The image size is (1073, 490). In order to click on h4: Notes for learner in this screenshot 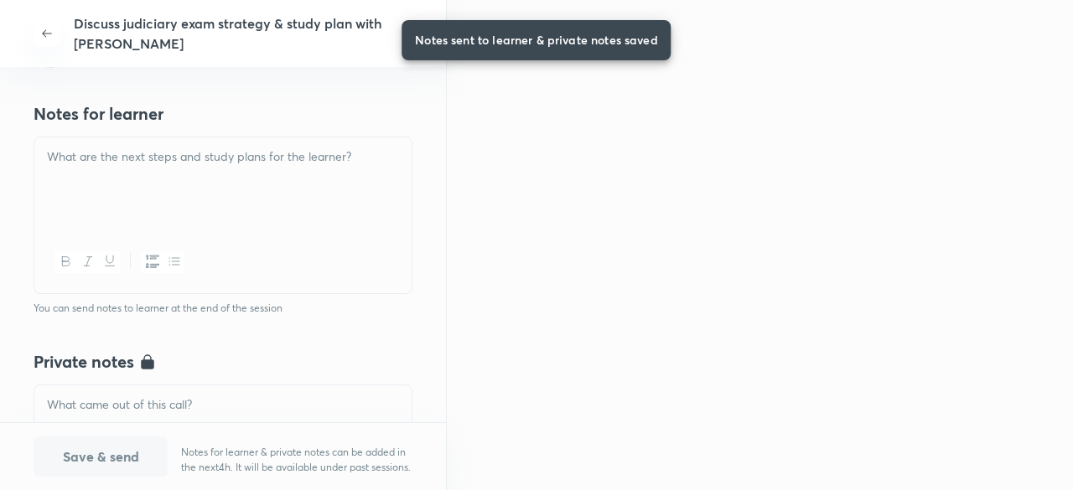, I will do `click(98, 114)`.